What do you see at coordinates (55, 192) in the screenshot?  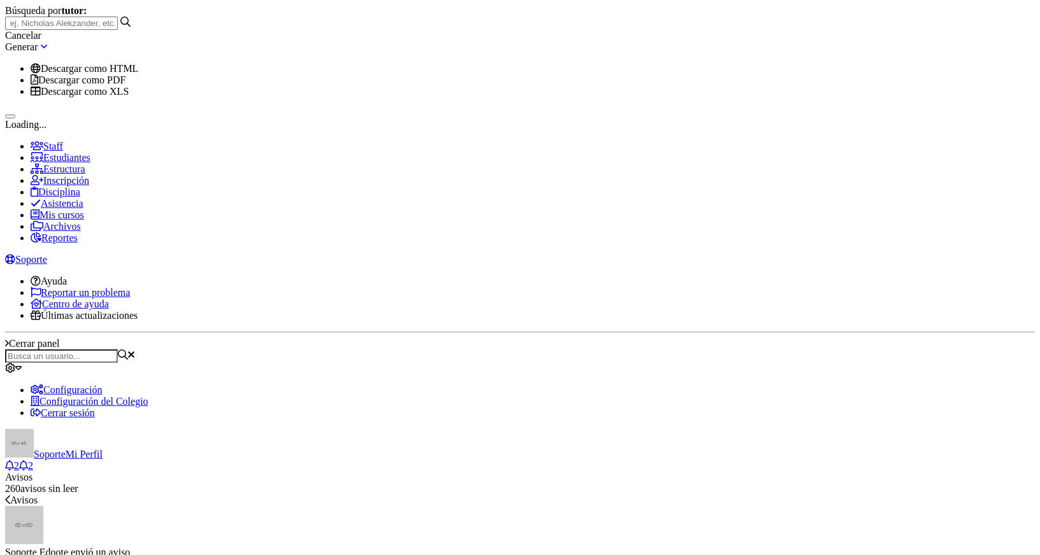 I see `a: Disciplina` at bounding box center [55, 192].